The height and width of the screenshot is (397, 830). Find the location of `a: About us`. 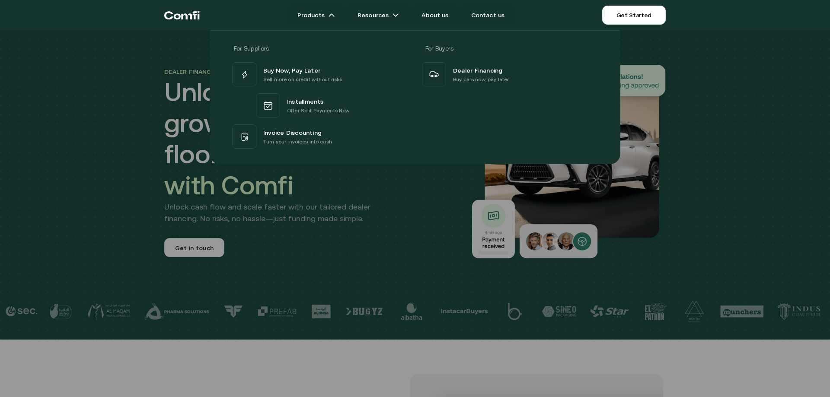

a: About us is located at coordinates (435, 15).